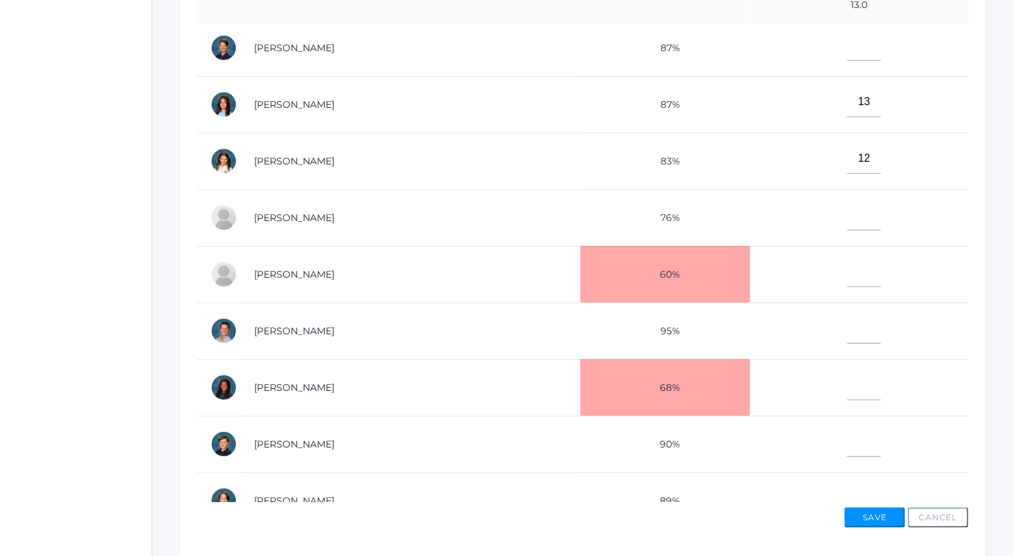 The width and height of the screenshot is (1013, 556). I want to click on div: Nathaniel Torok, so click(224, 501).